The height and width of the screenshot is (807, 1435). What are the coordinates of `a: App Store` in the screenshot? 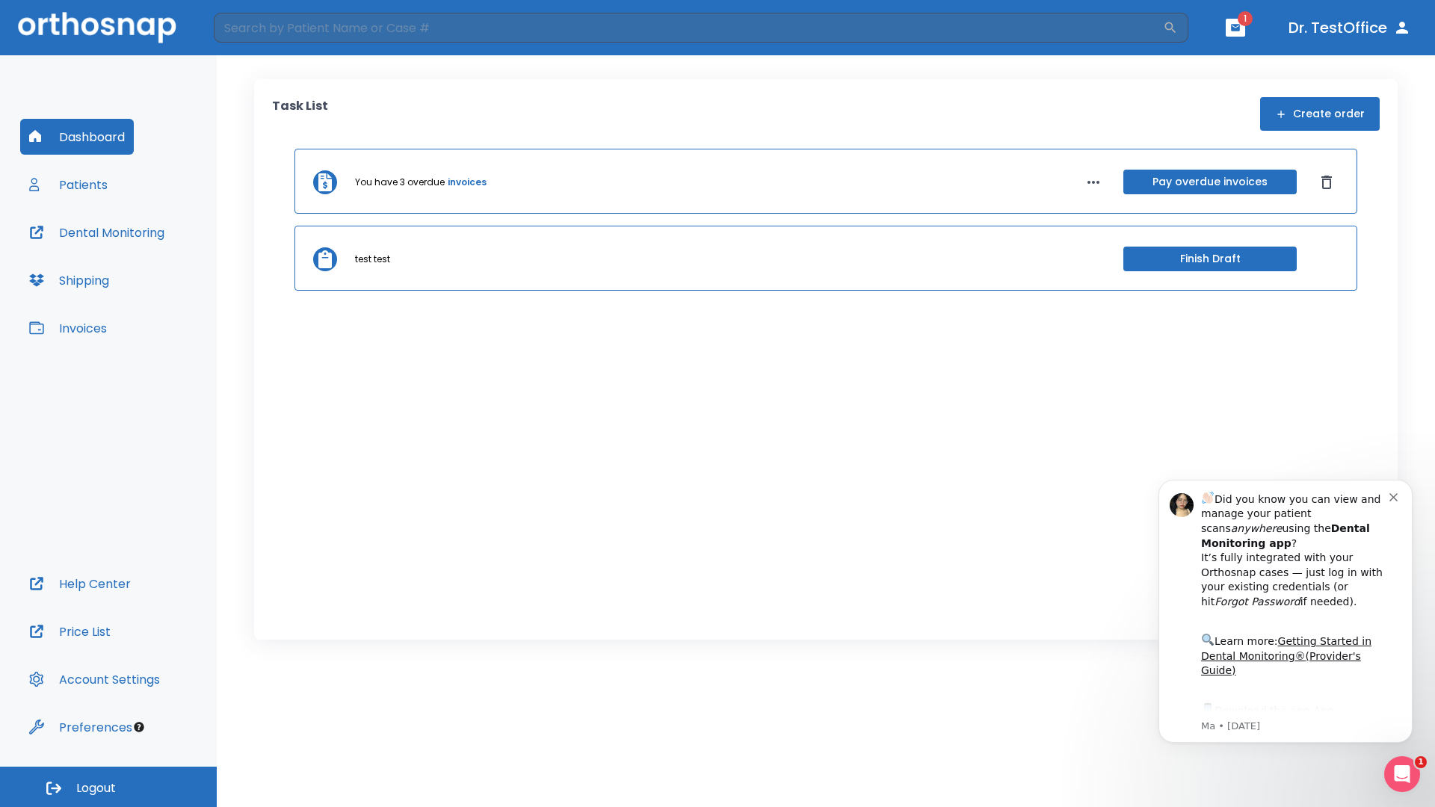 It's located at (132, 261).